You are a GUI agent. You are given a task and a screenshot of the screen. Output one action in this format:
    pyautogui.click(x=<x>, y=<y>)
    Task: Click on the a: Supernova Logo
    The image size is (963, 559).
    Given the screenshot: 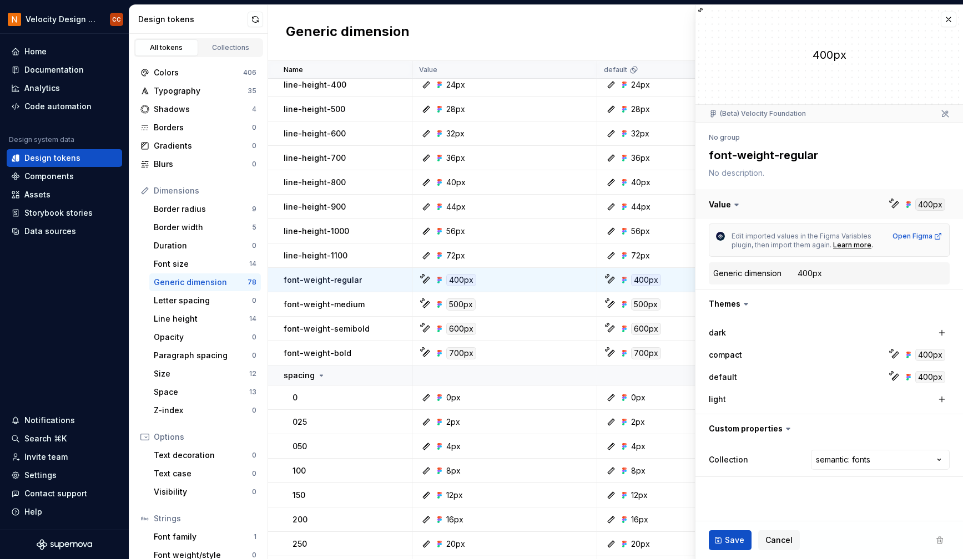 What is the action you would take?
    pyautogui.click(x=64, y=545)
    